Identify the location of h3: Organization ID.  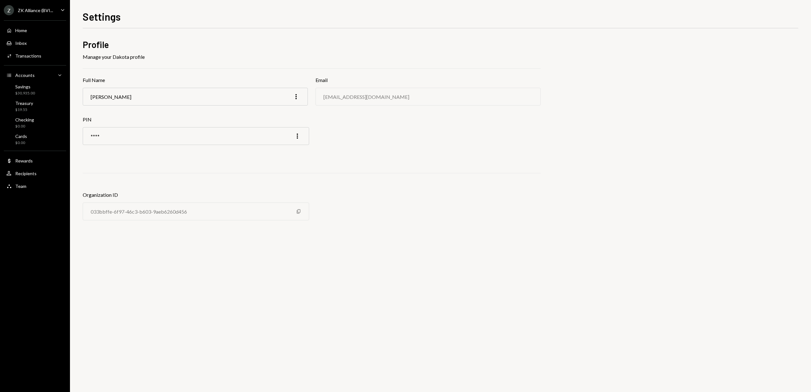
(196, 195).